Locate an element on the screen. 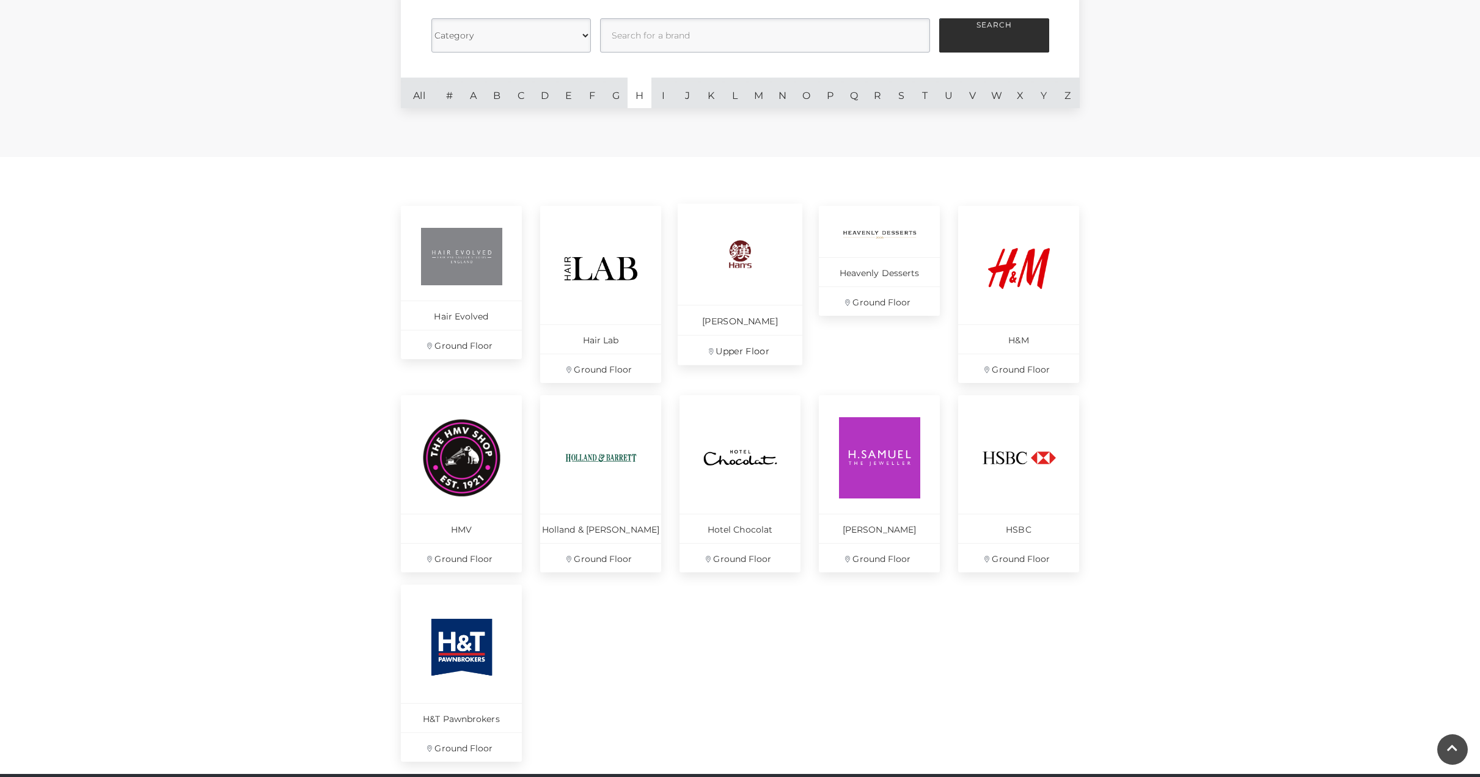  a: C is located at coordinates (521, 93).